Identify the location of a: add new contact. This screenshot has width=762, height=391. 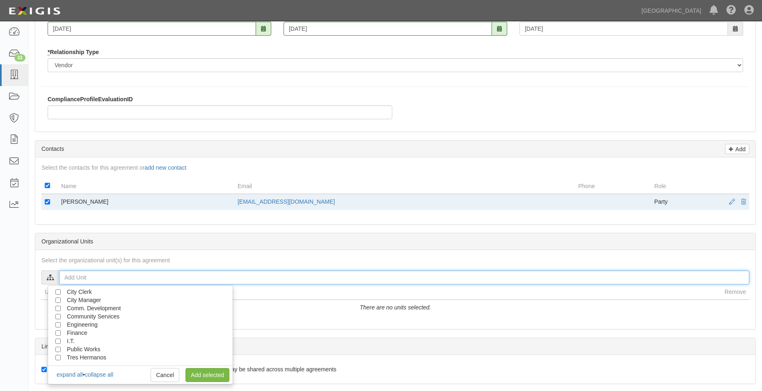
(165, 168).